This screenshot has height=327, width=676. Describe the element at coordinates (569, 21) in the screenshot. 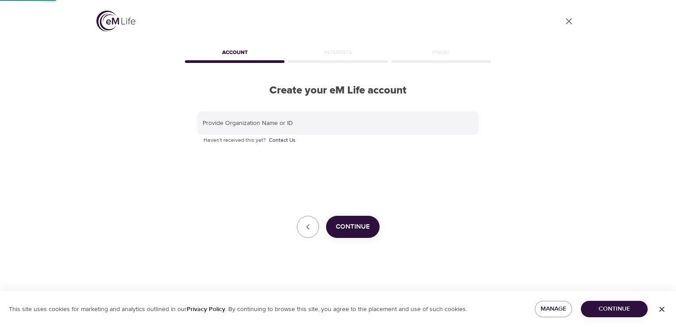

I see `a: close` at that location.